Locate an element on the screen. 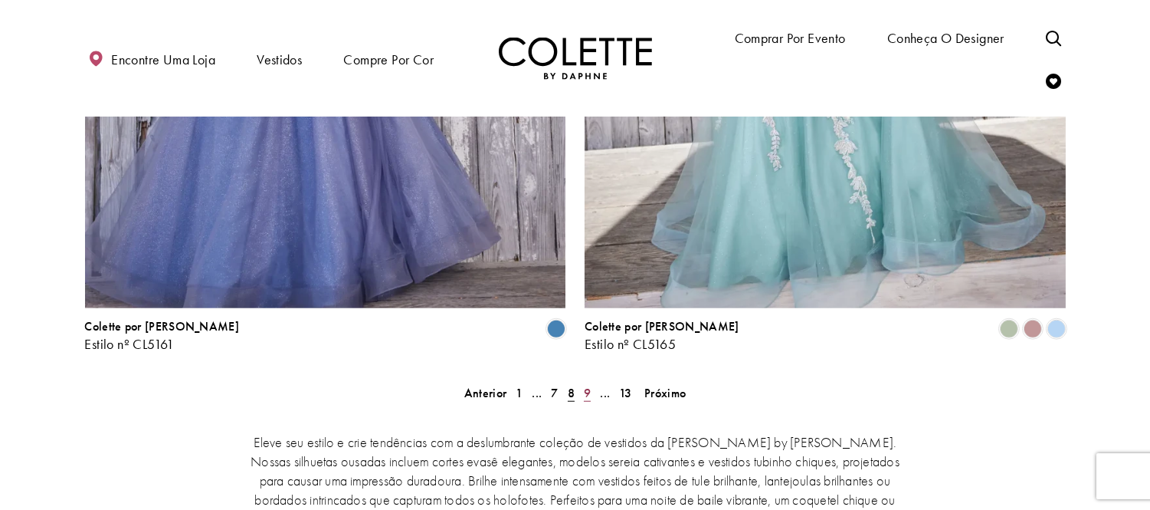 This screenshot has height=510, width=1150. font: 8 is located at coordinates (571, 392).